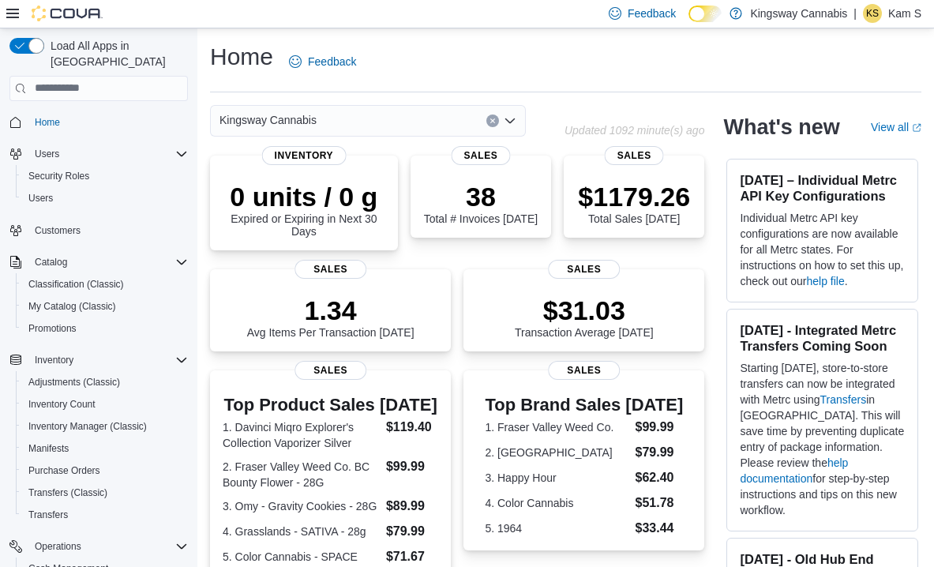 The height and width of the screenshot is (567, 934). Describe the element at coordinates (634, 197) in the screenshot. I see `p: $1179.26` at that location.